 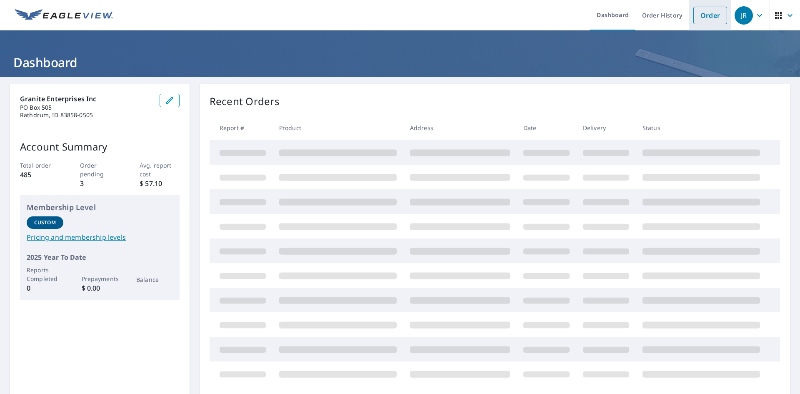 What do you see at coordinates (100, 257) in the screenshot?
I see `p: 2025 Year To Date` at bounding box center [100, 257].